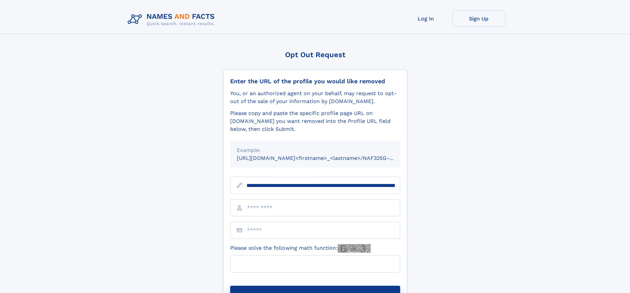  Describe the element at coordinates (479, 19) in the screenshot. I see `a: Sign Up` at that location.